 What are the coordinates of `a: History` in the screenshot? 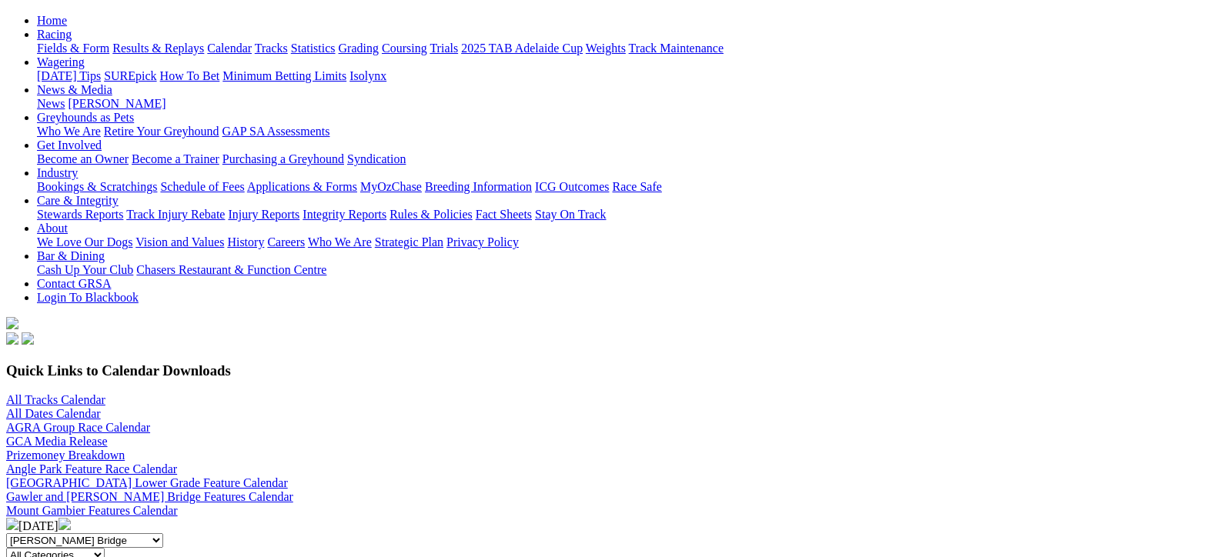 It's located at (245, 242).